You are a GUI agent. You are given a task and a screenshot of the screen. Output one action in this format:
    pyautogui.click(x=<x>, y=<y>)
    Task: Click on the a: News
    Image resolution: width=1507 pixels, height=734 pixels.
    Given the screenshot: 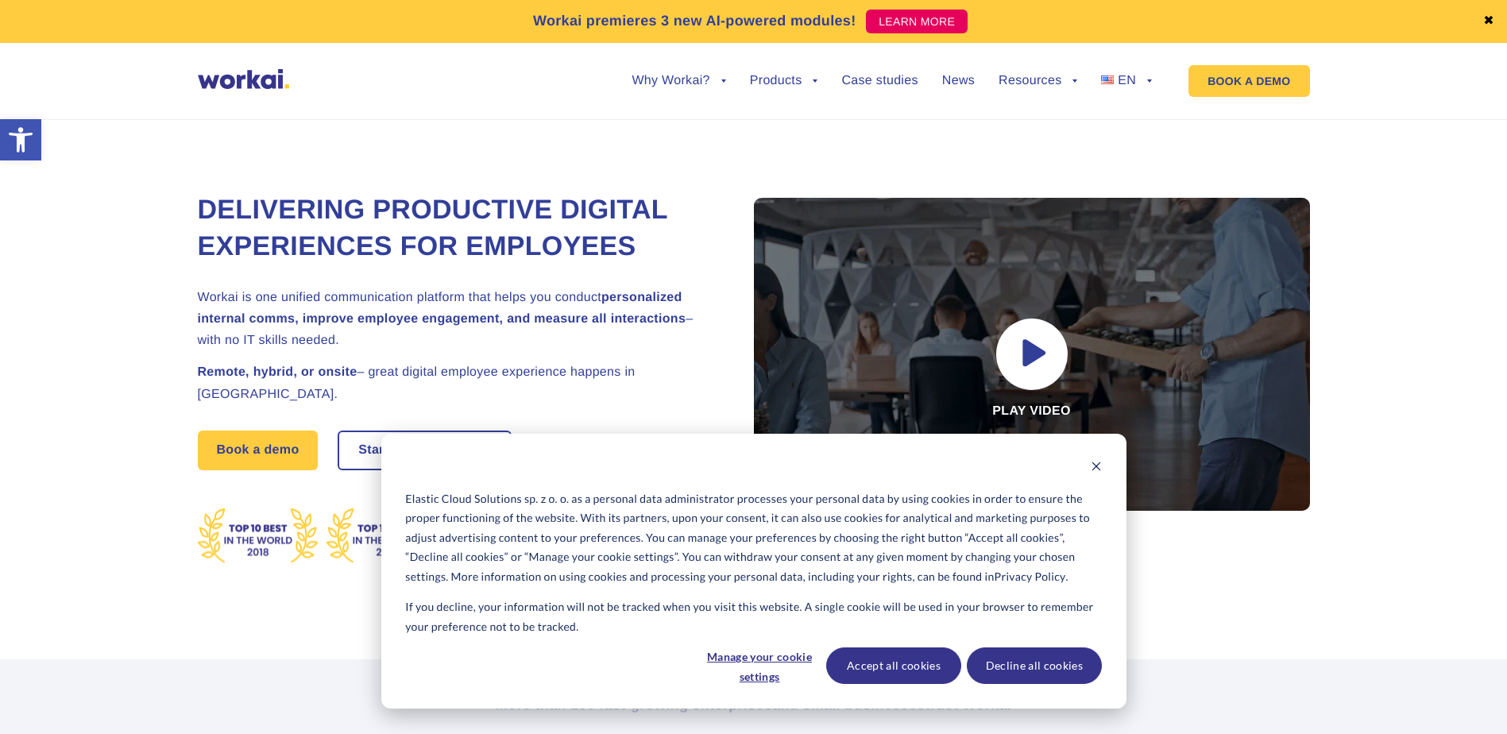 What is the action you would take?
    pyautogui.click(x=958, y=81)
    